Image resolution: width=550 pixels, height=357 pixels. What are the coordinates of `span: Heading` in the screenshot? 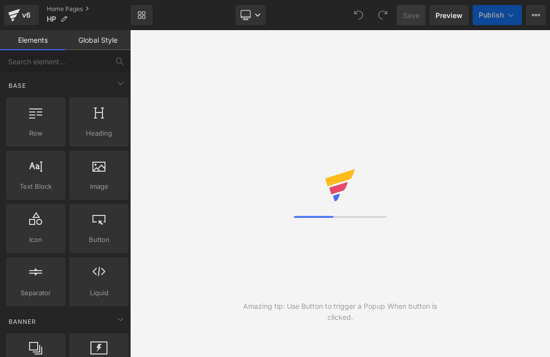 It's located at (99, 133).